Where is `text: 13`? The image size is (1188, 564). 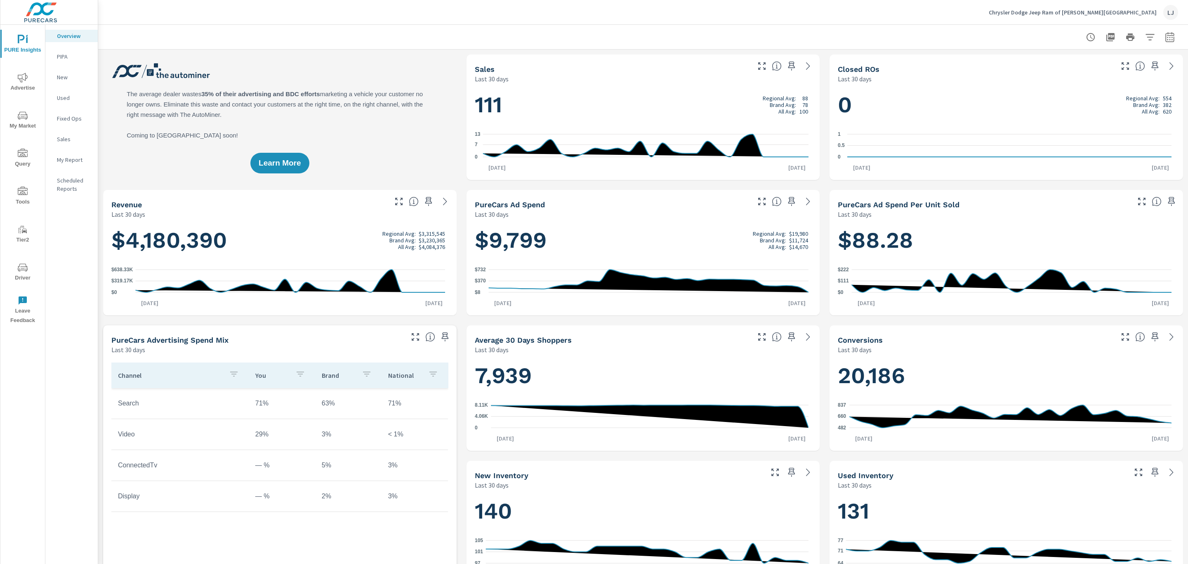
text: 13 is located at coordinates (478, 134).